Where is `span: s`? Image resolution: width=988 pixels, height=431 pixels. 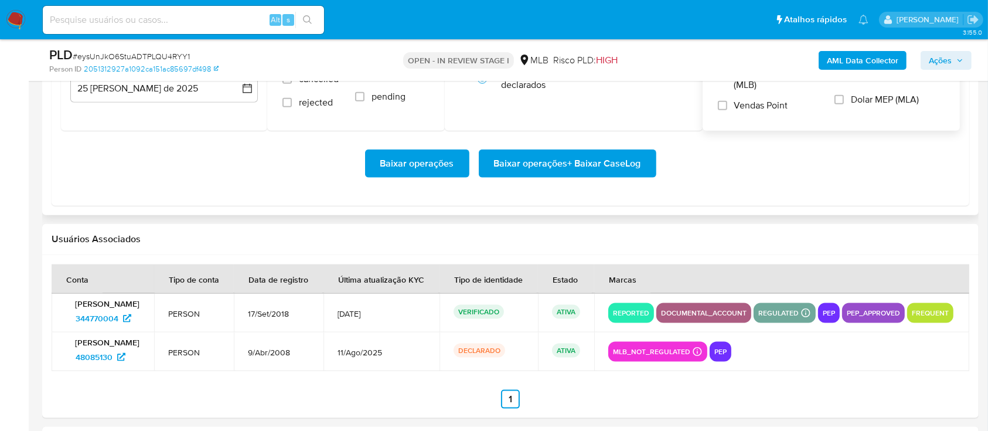
span: s is located at coordinates (288, 19).